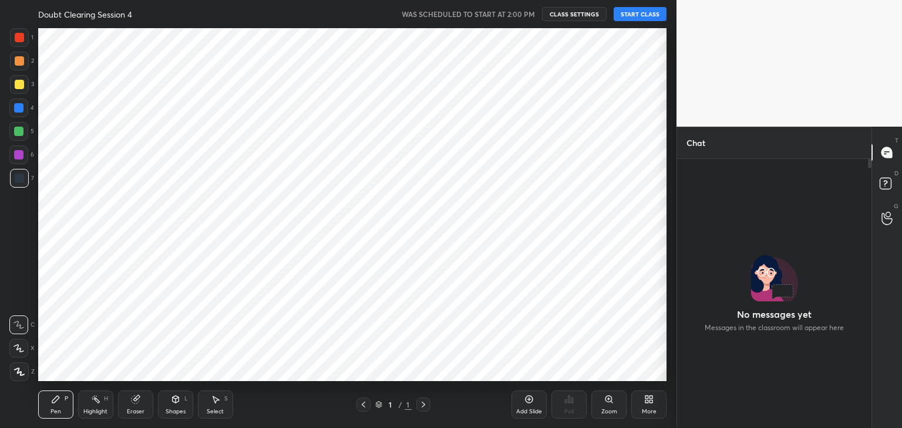 This screenshot has height=428, width=902. I want to click on p: Chat, so click(696, 143).